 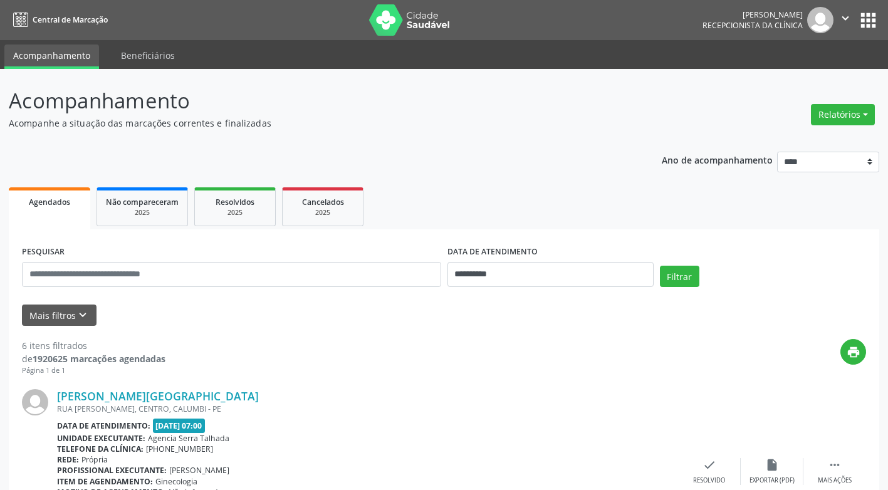 What do you see at coordinates (43, 252) in the screenshot?
I see `label: PESQUISAR` at bounding box center [43, 252].